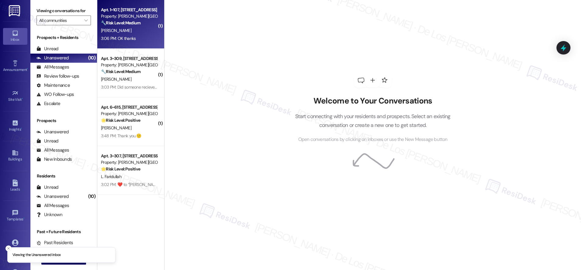 The height and width of the screenshot is (270, 581). What do you see at coordinates (15, 96) in the screenshot?
I see `a: Site Visit •` at bounding box center [15, 96].